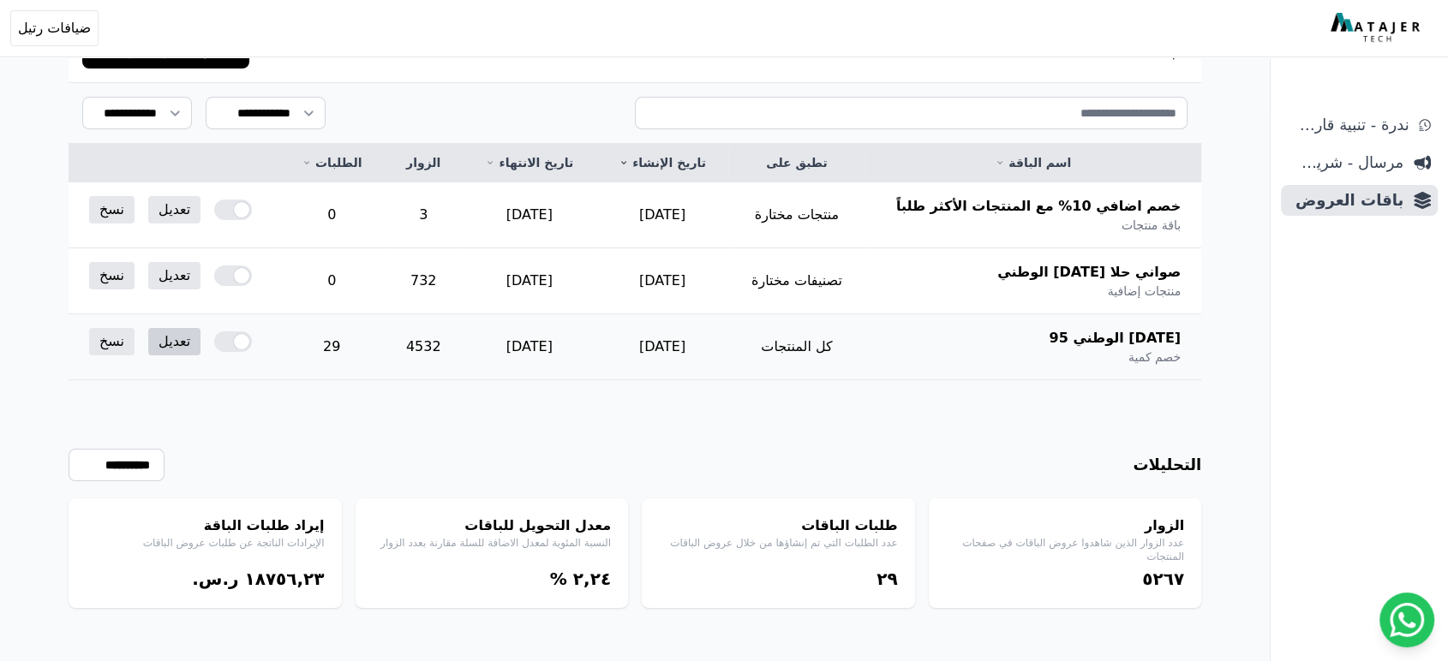 The width and height of the screenshot is (1448, 661). I want to click on span: باقة منتجات, so click(1150, 225).